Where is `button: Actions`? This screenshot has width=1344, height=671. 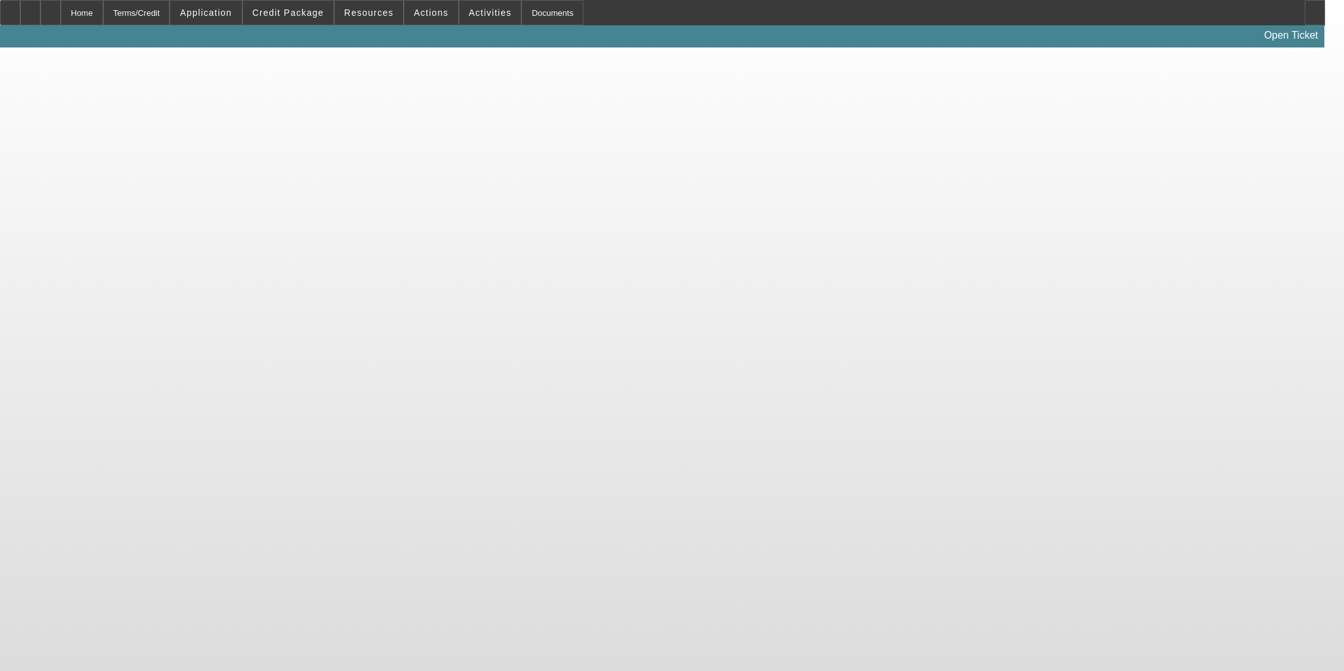 button: Actions is located at coordinates (431, 13).